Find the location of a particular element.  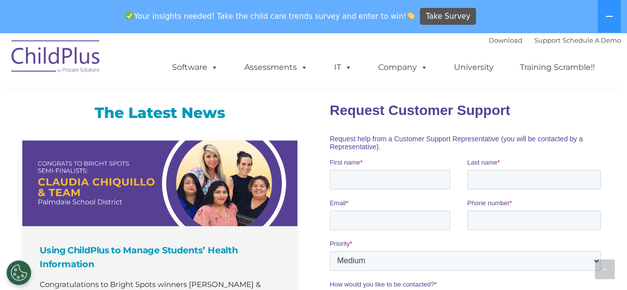

a: University is located at coordinates (474, 67).